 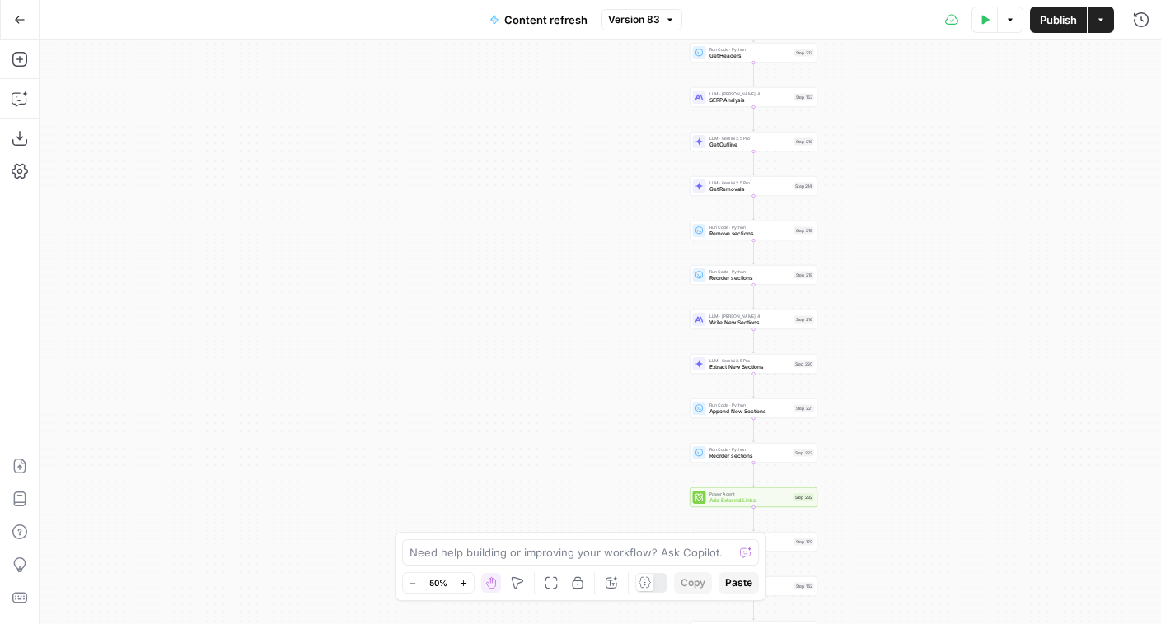 What do you see at coordinates (750, 145) in the screenshot?
I see `span: Get Outline` at bounding box center [750, 145].